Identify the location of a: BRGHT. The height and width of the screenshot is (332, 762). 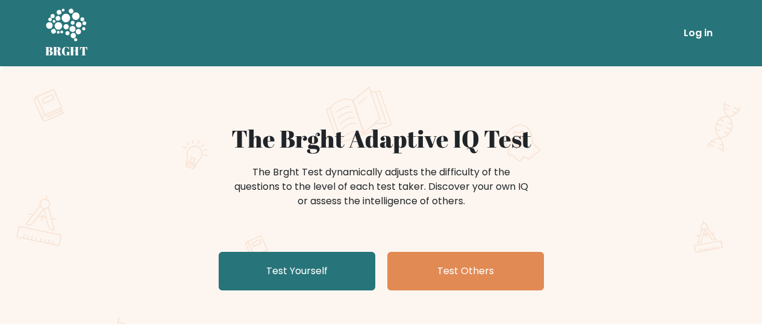
(67, 33).